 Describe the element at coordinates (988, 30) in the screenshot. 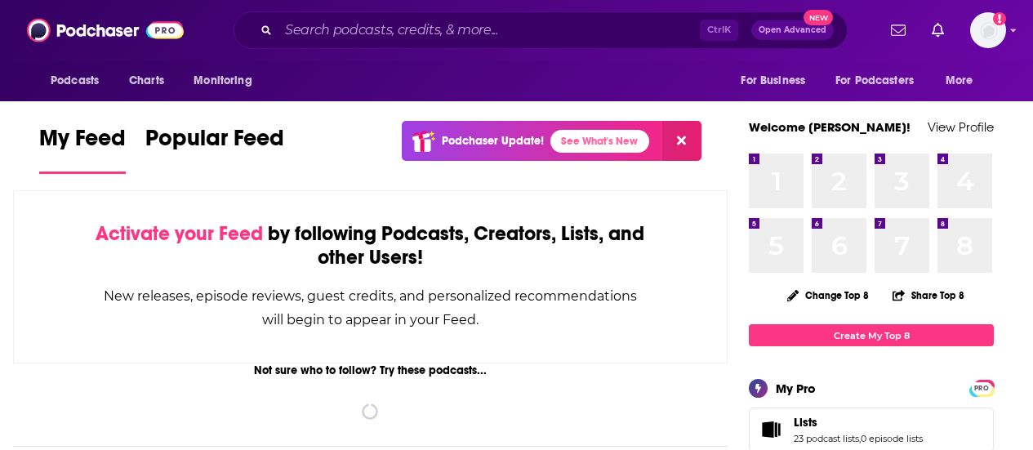

I see `span: Logged in as hconnor` at that location.